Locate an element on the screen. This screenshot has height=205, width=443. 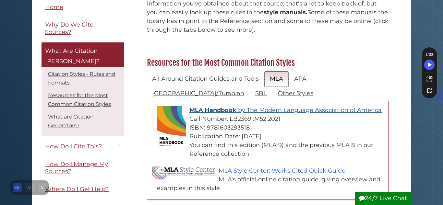
span: Home is located at coordinates (54, 7).